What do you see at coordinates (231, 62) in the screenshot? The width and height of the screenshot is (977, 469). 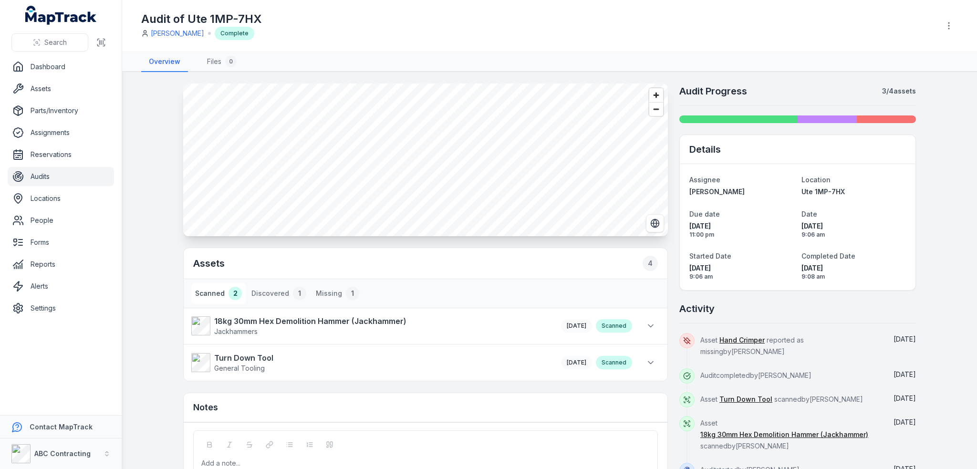 I see `div: 0` at bounding box center [231, 62].